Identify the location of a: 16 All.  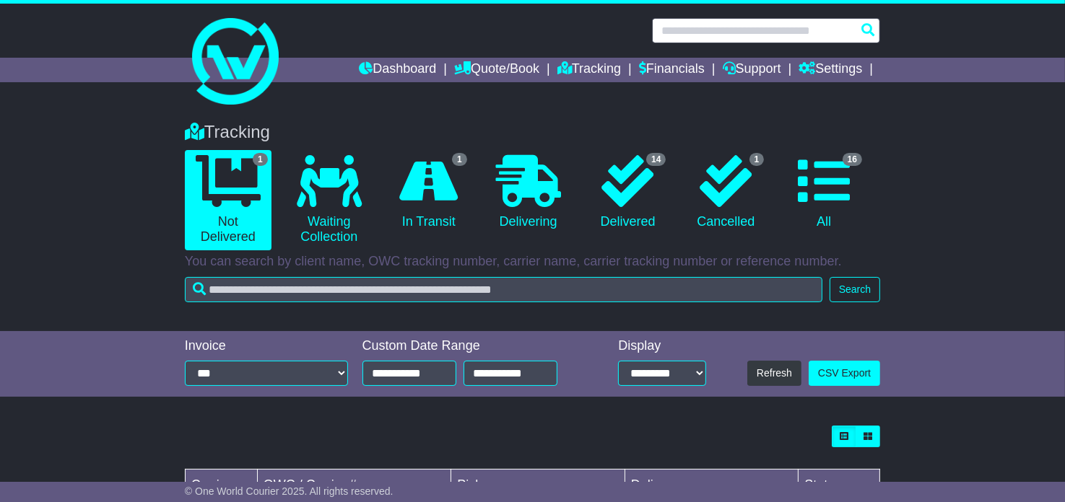
(823, 193).